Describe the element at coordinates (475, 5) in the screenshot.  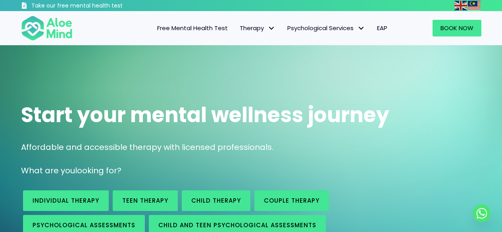
I see `a: Malay` at that location.